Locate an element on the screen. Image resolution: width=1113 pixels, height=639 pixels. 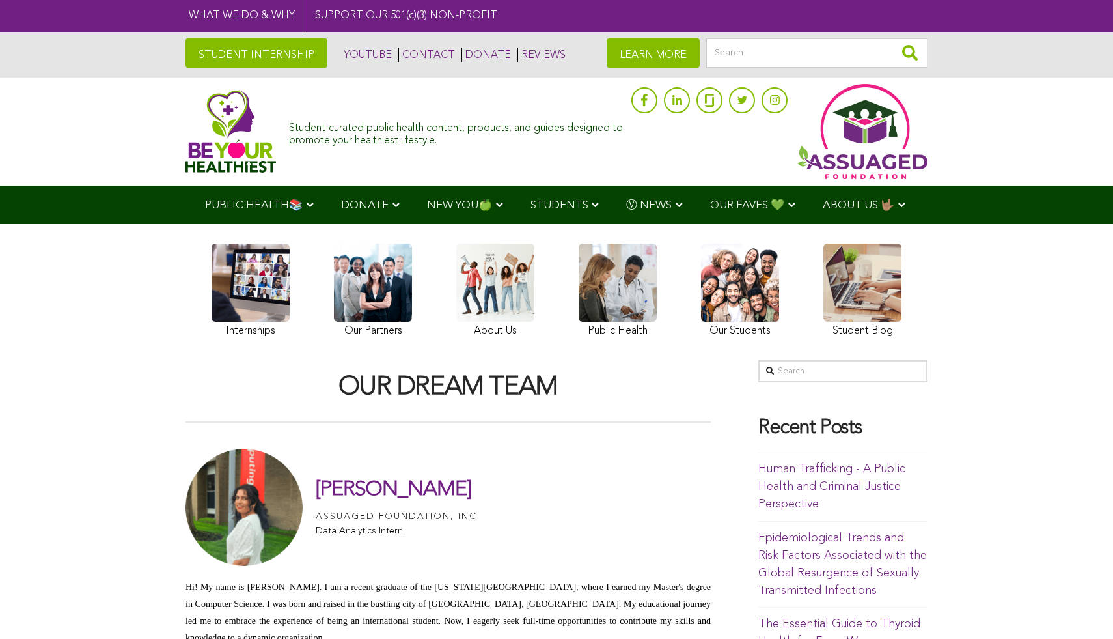
a: REVIEWS is located at coordinates (542, 55).